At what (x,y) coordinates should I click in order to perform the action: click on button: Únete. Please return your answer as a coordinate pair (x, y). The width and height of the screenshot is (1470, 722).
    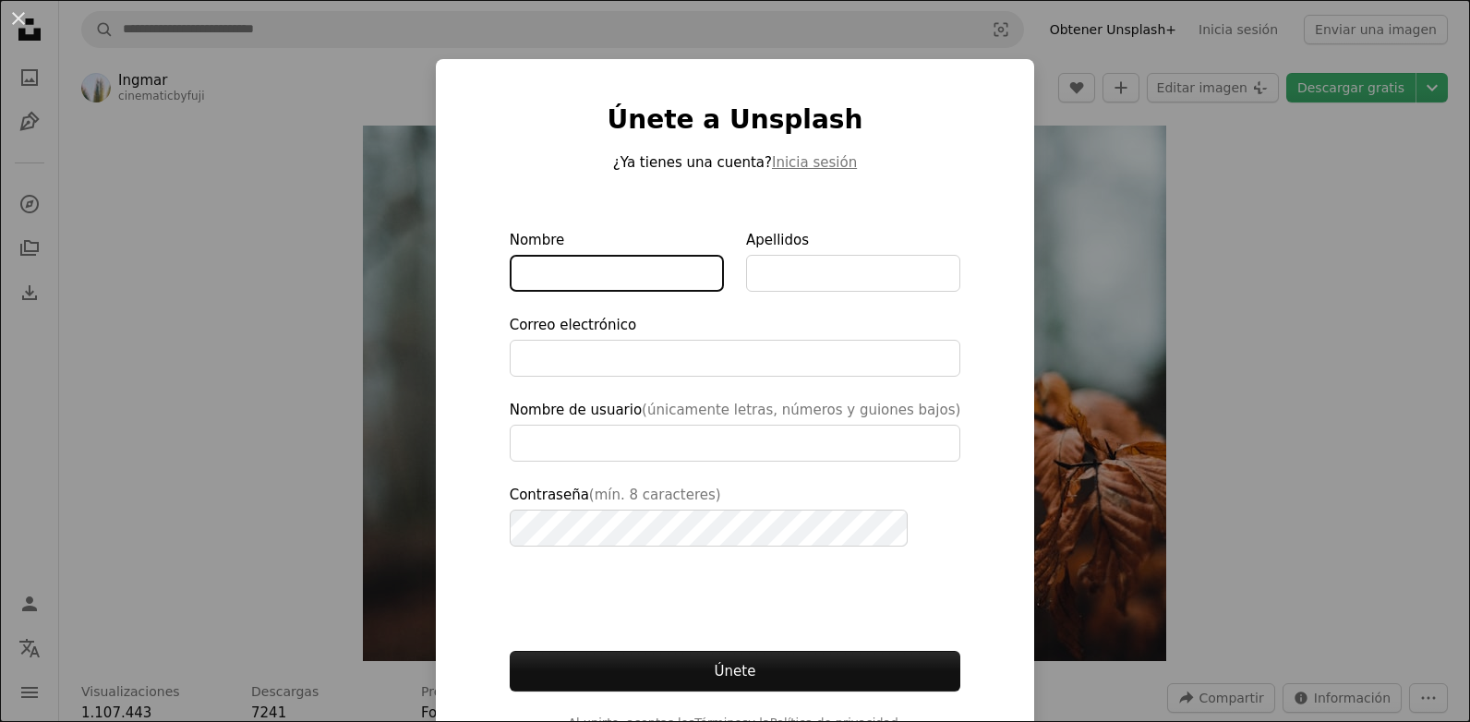
    Looking at the image, I should click on (735, 671).